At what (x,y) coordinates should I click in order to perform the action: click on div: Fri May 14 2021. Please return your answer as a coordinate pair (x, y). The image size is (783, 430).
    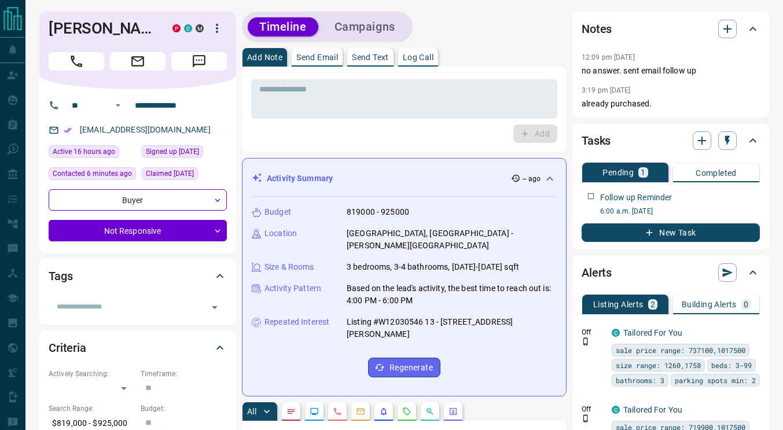
    Looking at the image, I should click on (184, 153).